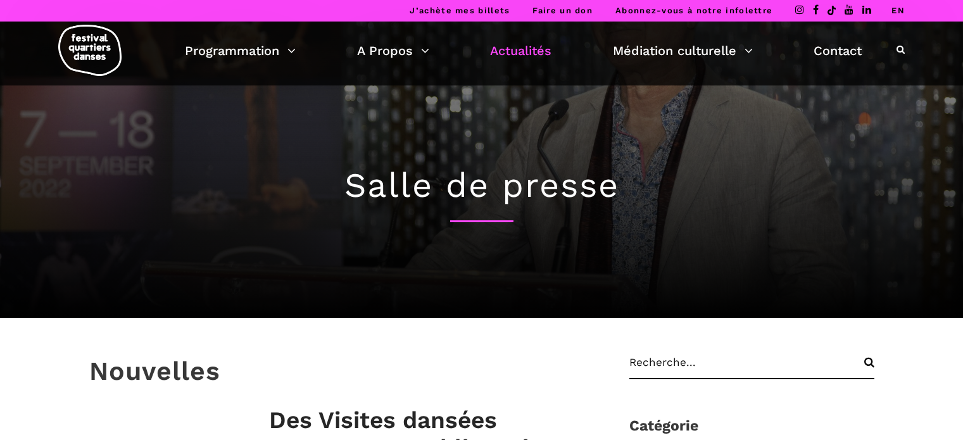 The height and width of the screenshot is (440, 963). I want to click on input: Recherche..., so click(751, 367).